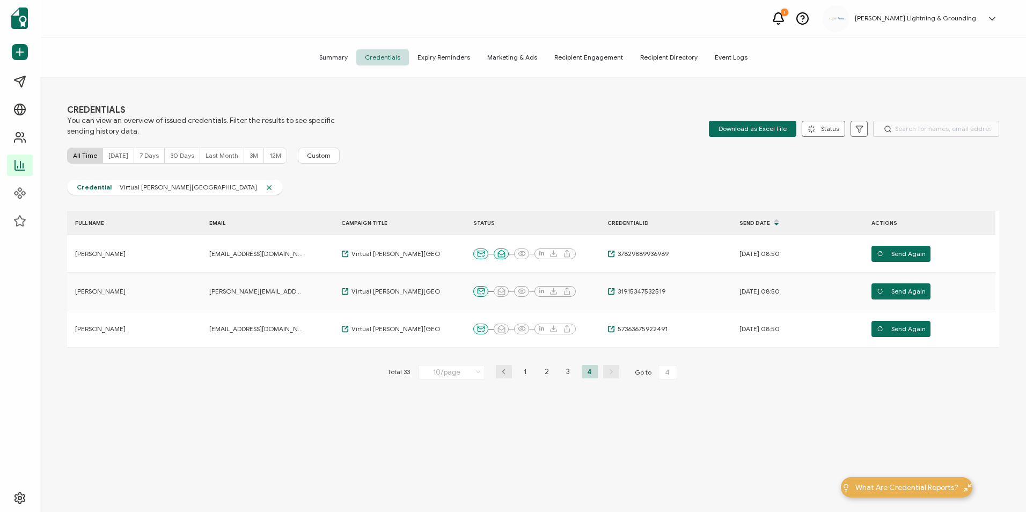 The height and width of the screenshot is (512, 1026). Describe the element at coordinates (94, 187) in the screenshot. I see `span: Credential` at that location.